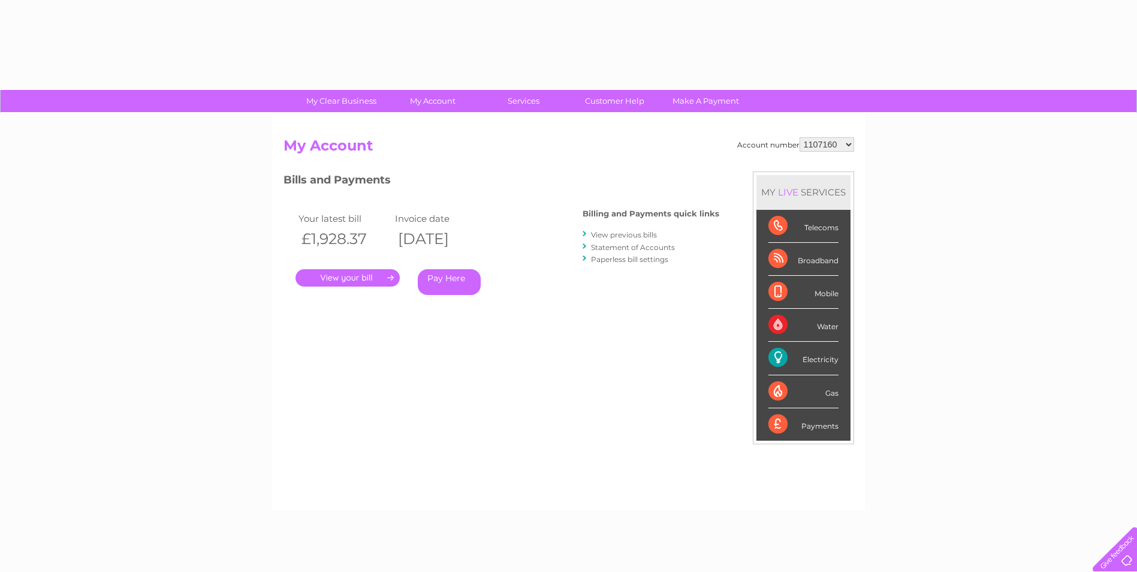  I want to click on div: Water, so click(803, 325).